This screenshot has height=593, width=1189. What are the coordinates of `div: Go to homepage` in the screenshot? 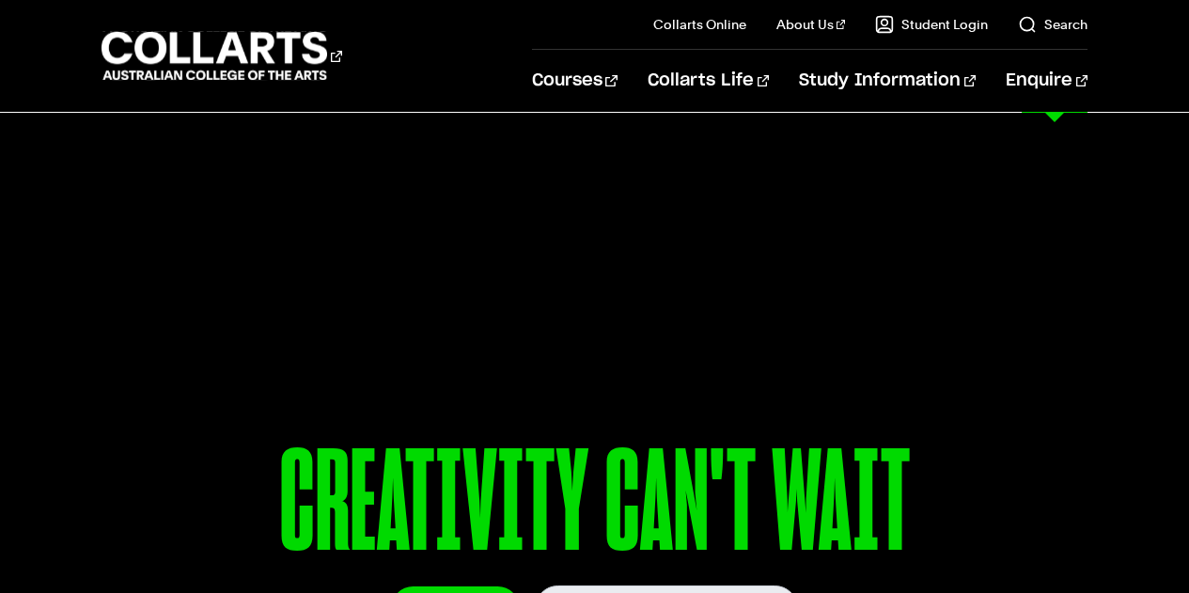 It's located at (222, 55).